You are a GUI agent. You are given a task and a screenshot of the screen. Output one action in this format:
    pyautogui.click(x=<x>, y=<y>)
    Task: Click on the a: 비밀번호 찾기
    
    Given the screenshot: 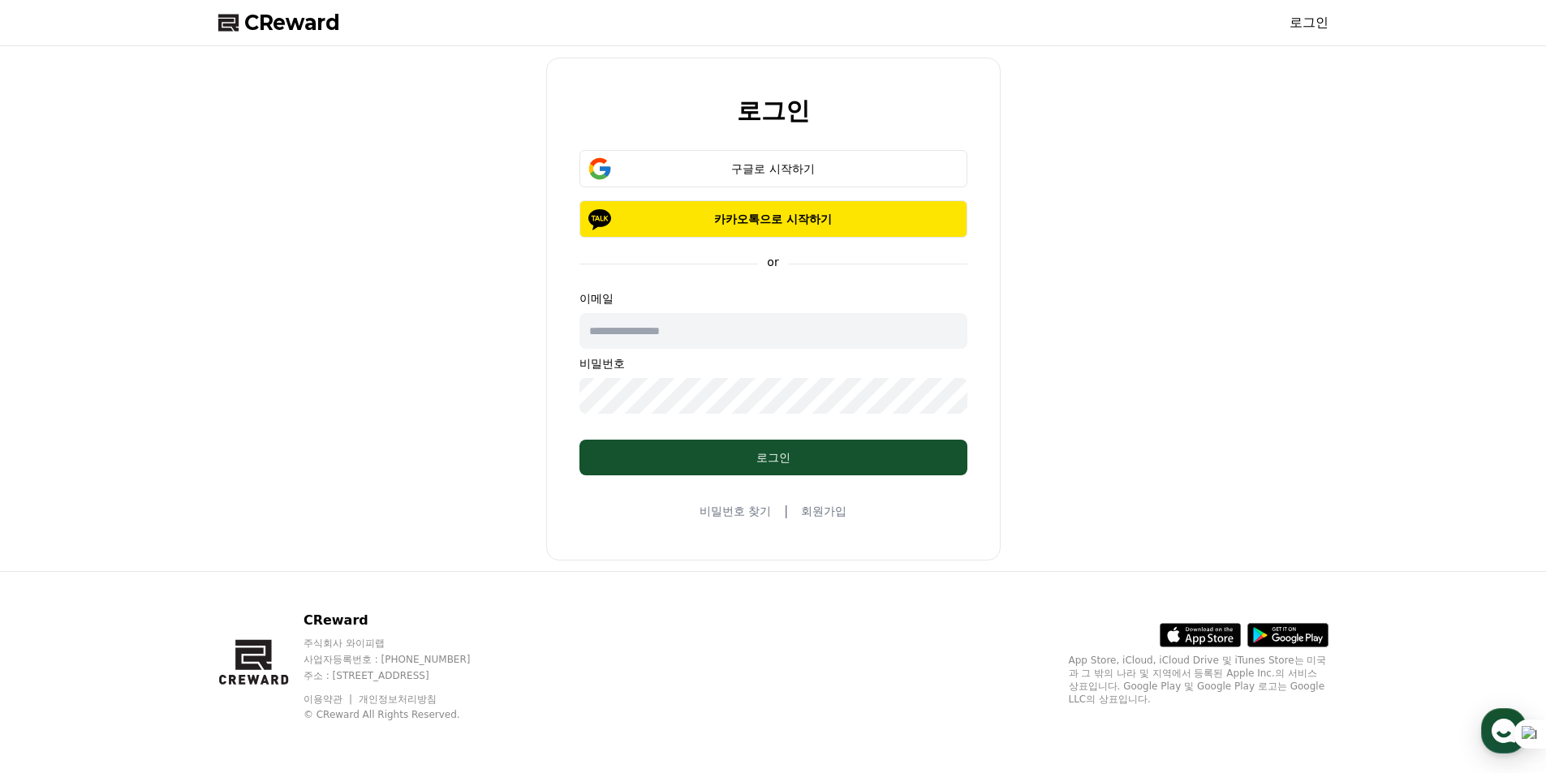 What is the action you would take?
    pyautogui.click(x=735, y=511)
    